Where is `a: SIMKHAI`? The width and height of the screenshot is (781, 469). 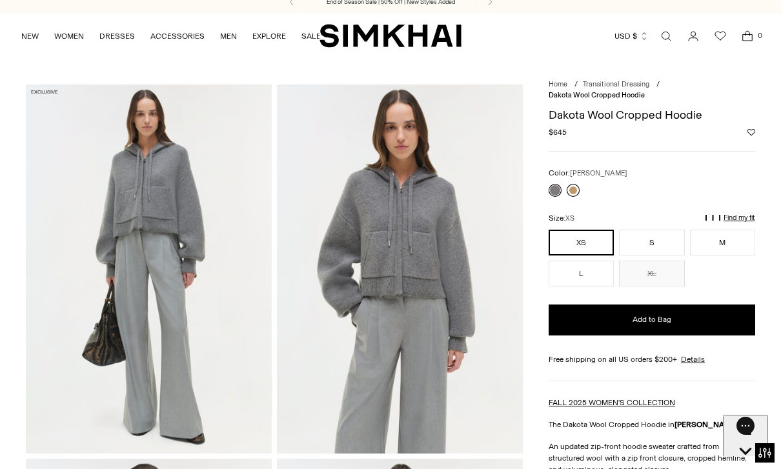 a: SIMKHAI is located at coordinates (390, 35).